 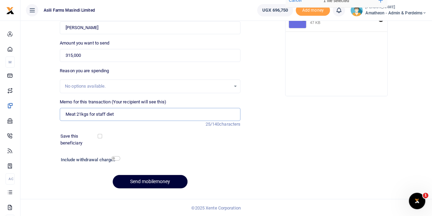 What do you see at coordinates (150, 55) in the screenshot?
I see `input: UGX` at bounding box center [150, 55].